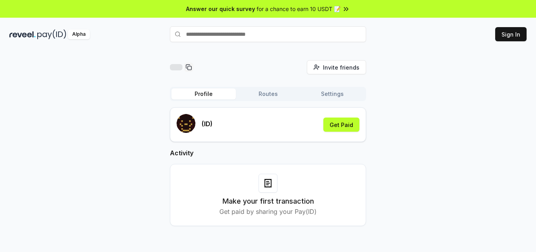  I want to click on img: pay_id, so click(52, 34).